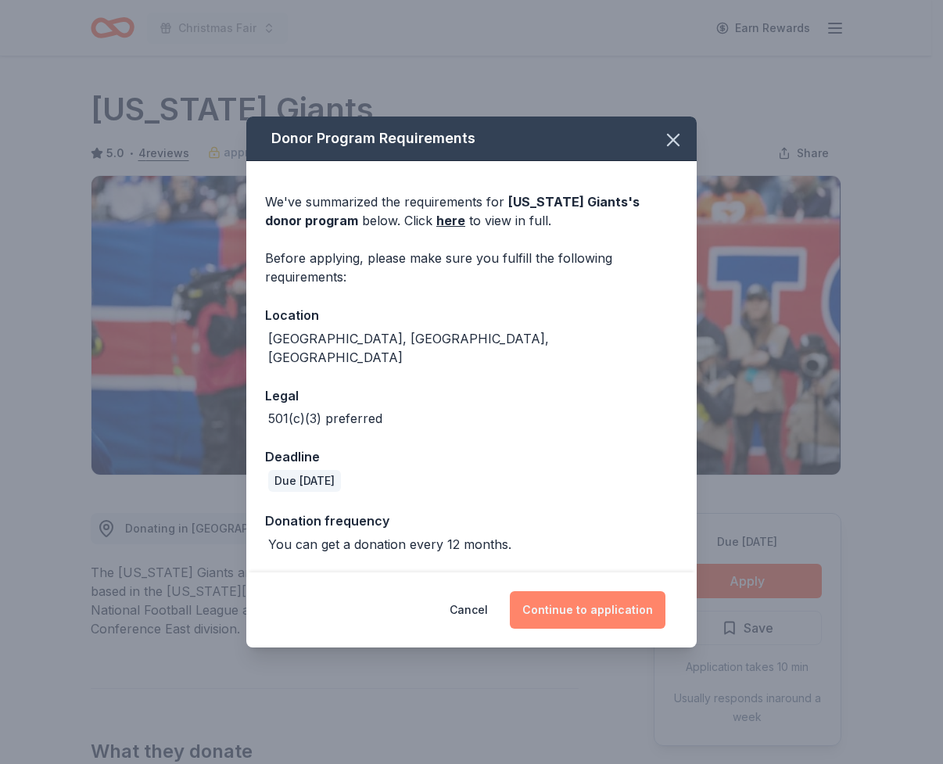 Image resolution: width=943 pixels, height=764 pixels. What do you see at coordinates (450, 220) in the screenshot?
I see `a: here` at bounding box center [450, 220].